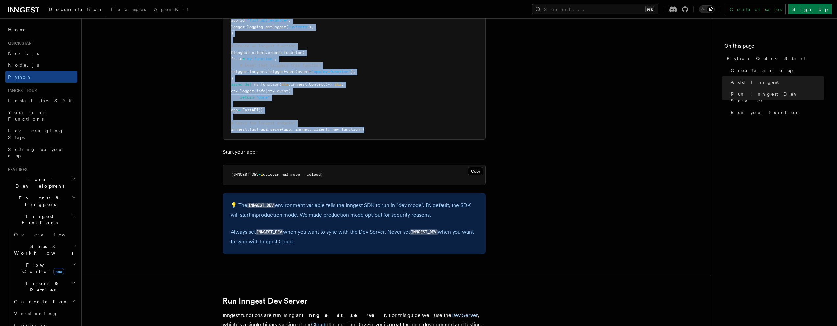 The image size is (837, 326). Describe the element at coordinates (276, 215) in the screenshot. I see `a: production mode` at that location.